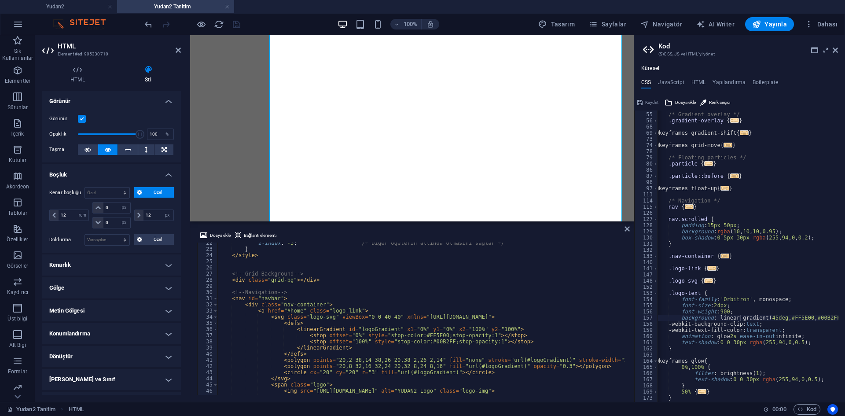 The height and width of the screenshot is (416, 845). I want to click on div: 55, so click(647, 114).